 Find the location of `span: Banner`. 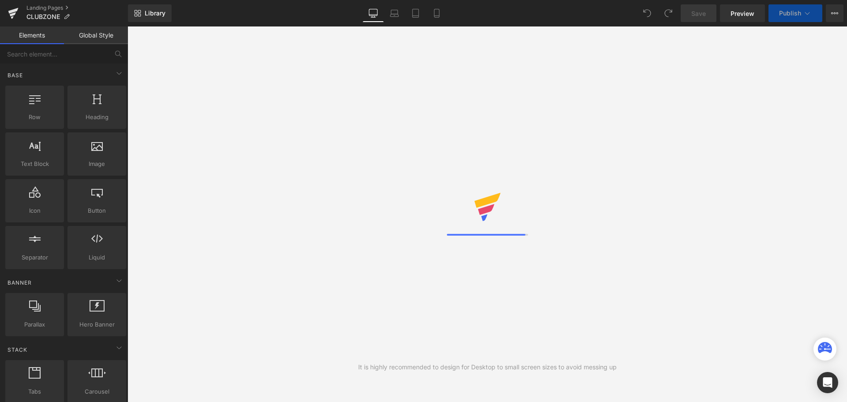

span: Banner is located at coordinates (19, 282).